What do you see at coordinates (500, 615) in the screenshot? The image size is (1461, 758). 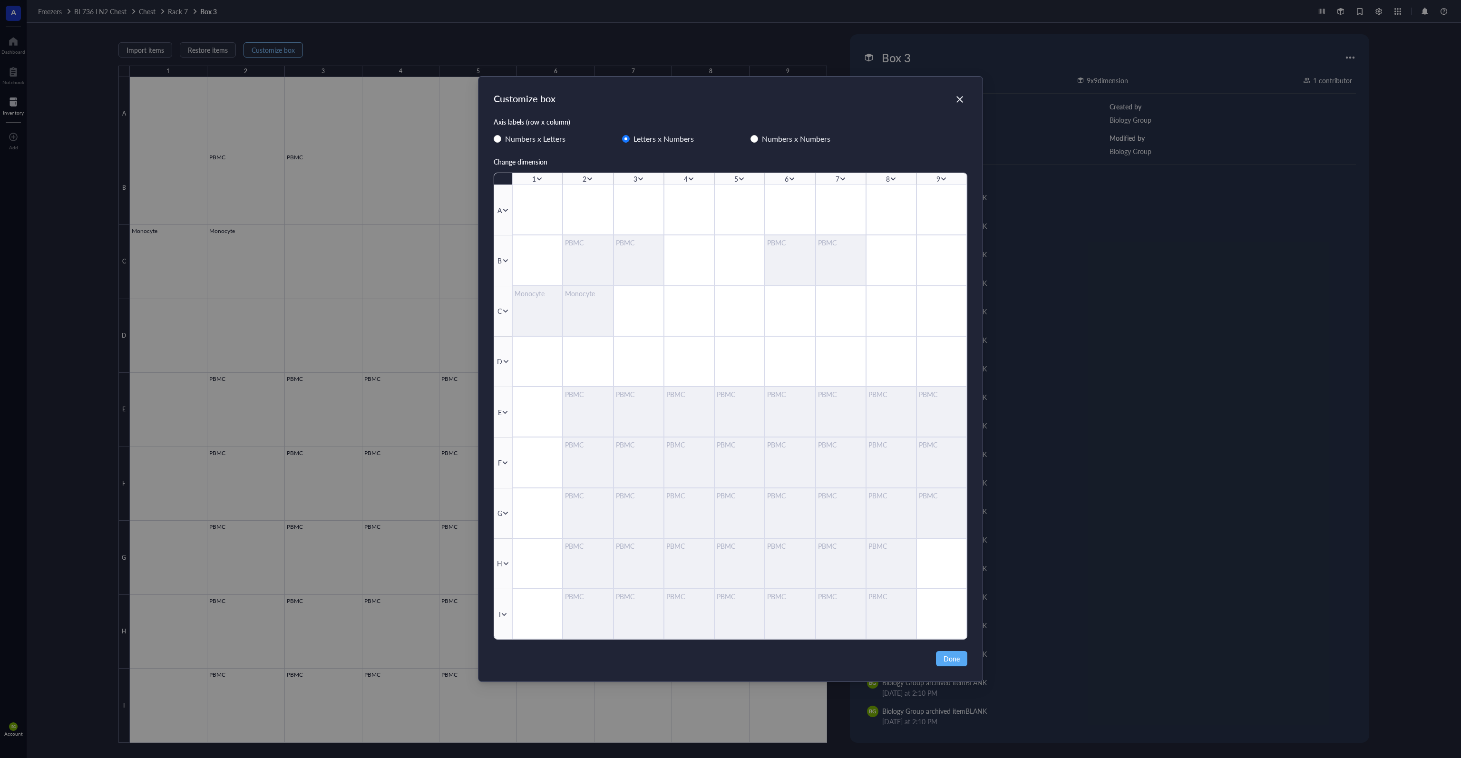 I see `div: I` at bounding box center [500, 615].